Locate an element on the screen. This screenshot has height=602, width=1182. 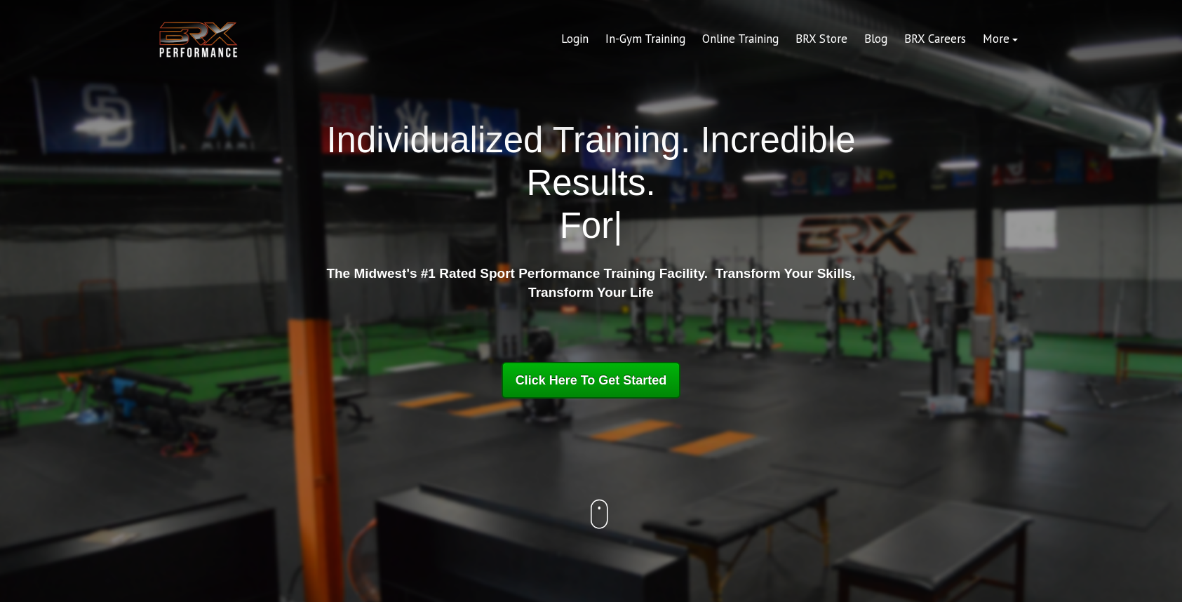
a: Online Training is located at coordinates (740, 39).